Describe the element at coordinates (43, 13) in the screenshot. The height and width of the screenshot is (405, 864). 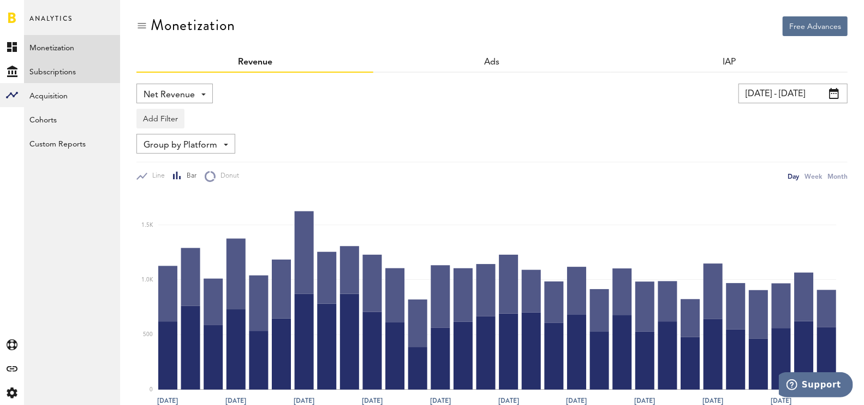
I see `span: Support` at that location.